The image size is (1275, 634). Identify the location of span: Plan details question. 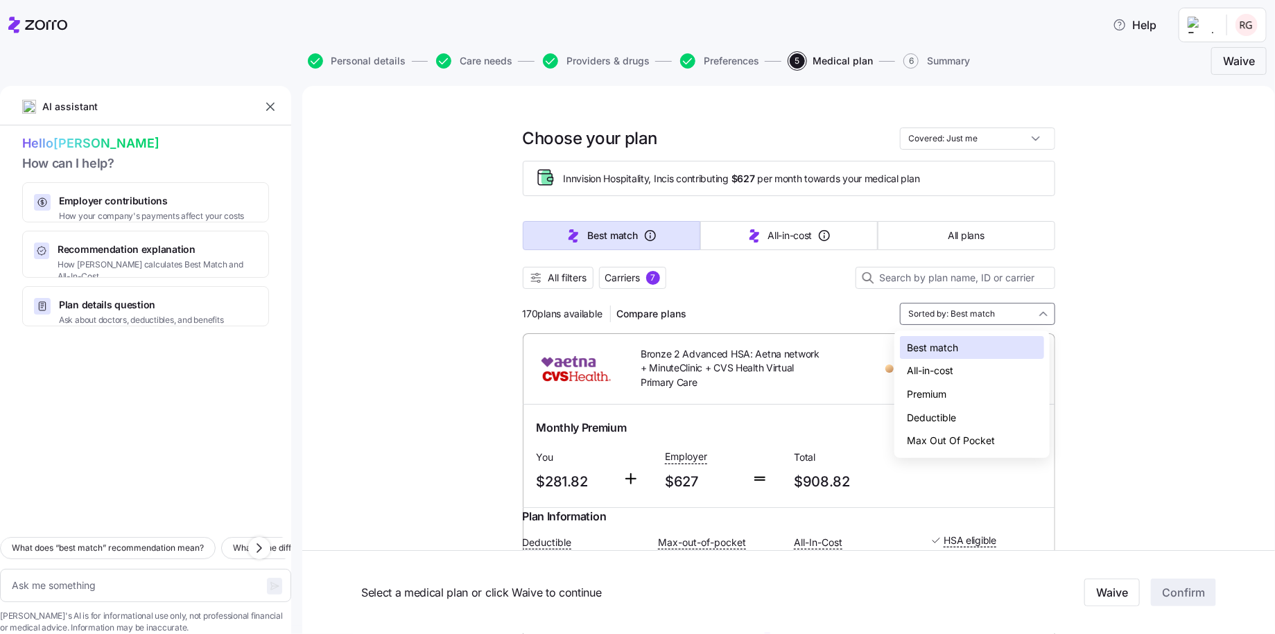
(141, 305).